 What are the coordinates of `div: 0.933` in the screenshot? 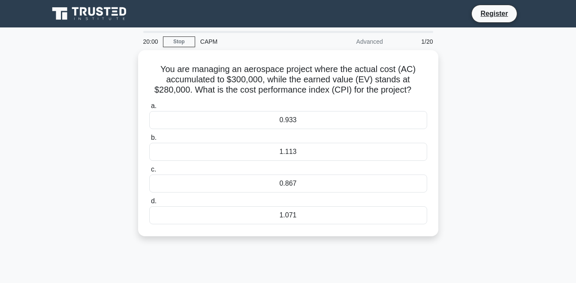 It's located at (288, 120).